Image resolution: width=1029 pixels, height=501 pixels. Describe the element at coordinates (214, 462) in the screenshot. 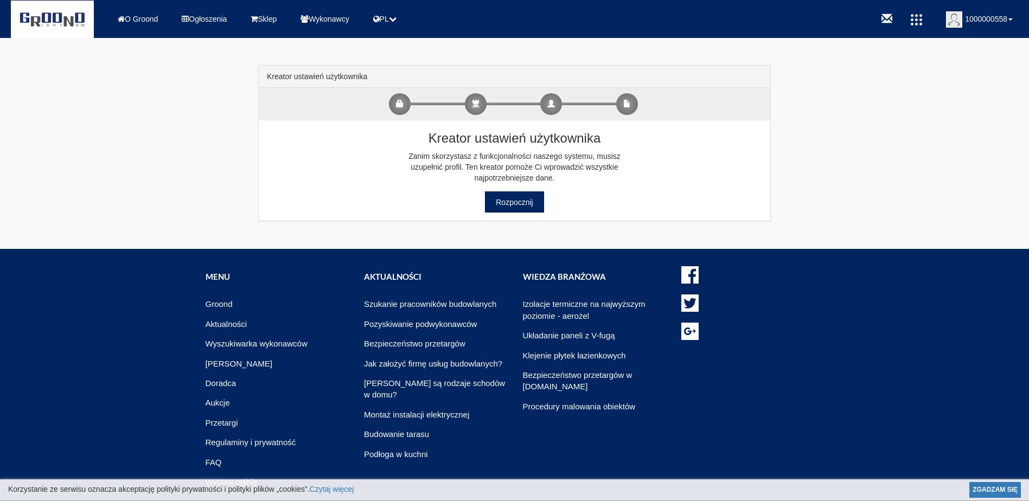

I see `a: FAQ` at that location.